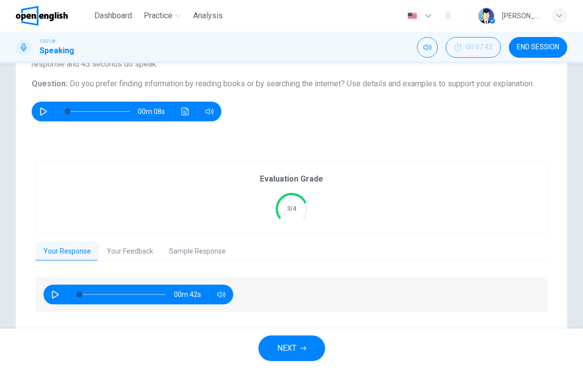 The image size is (583, 368). Describe the element at coordinates (57, 51) in the screenshot. I see `h1: Speaking` at that location.